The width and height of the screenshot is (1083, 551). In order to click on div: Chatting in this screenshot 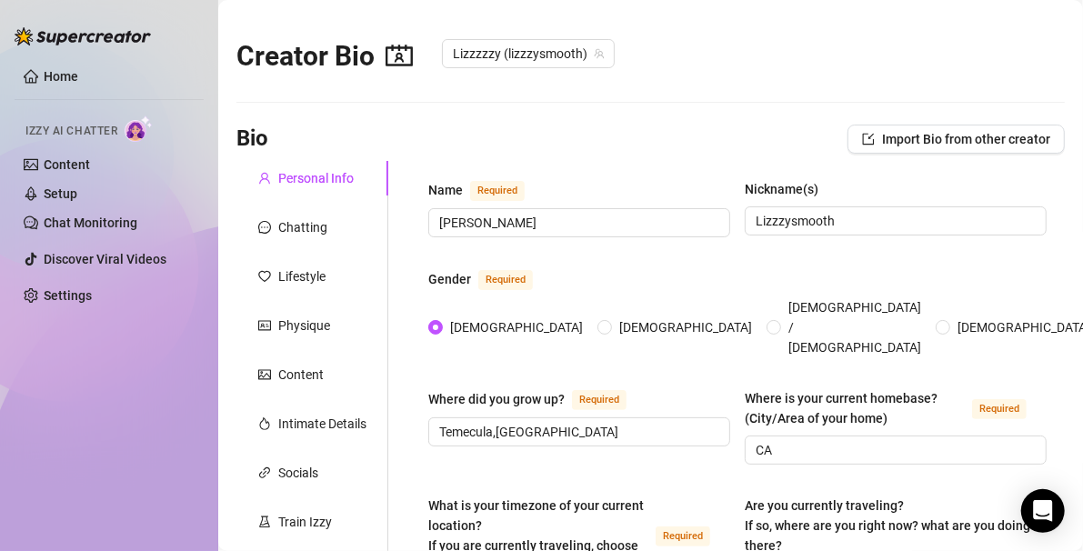, I will do `click(303, 227)`.